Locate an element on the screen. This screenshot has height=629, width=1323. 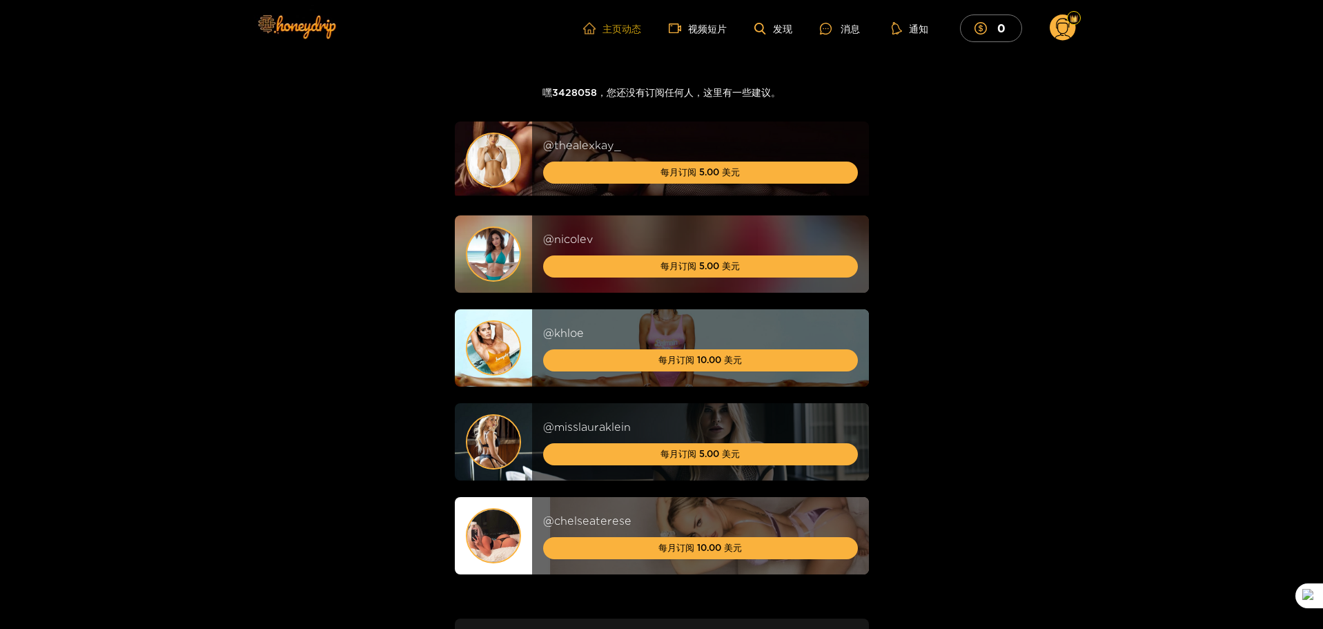
font: misslauraklein is located at coordinates (592, 426).